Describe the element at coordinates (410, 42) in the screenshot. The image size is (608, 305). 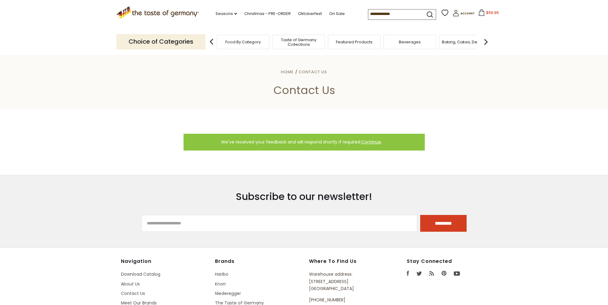
I see `a: Beverages` at that location.